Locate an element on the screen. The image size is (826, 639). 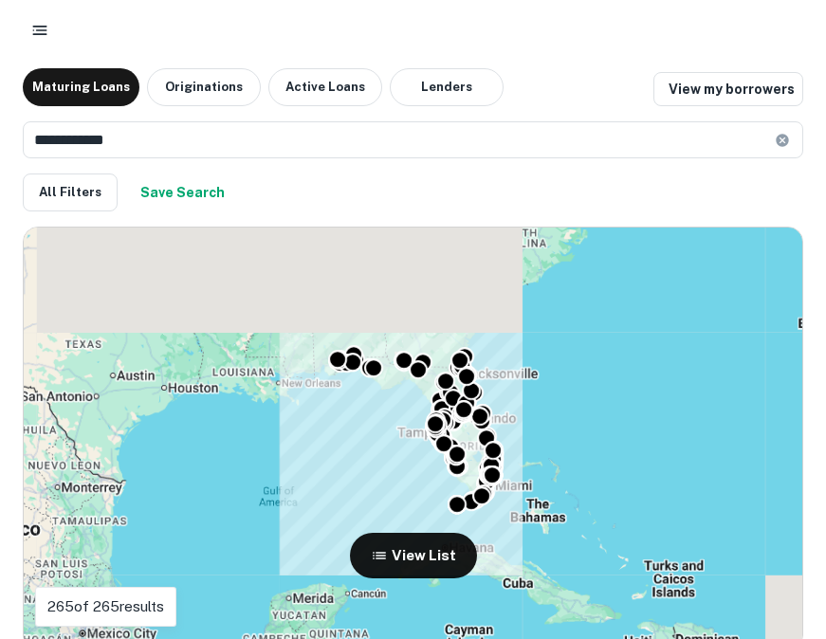
div: Chat Widget is located at coordinates (778, 533).